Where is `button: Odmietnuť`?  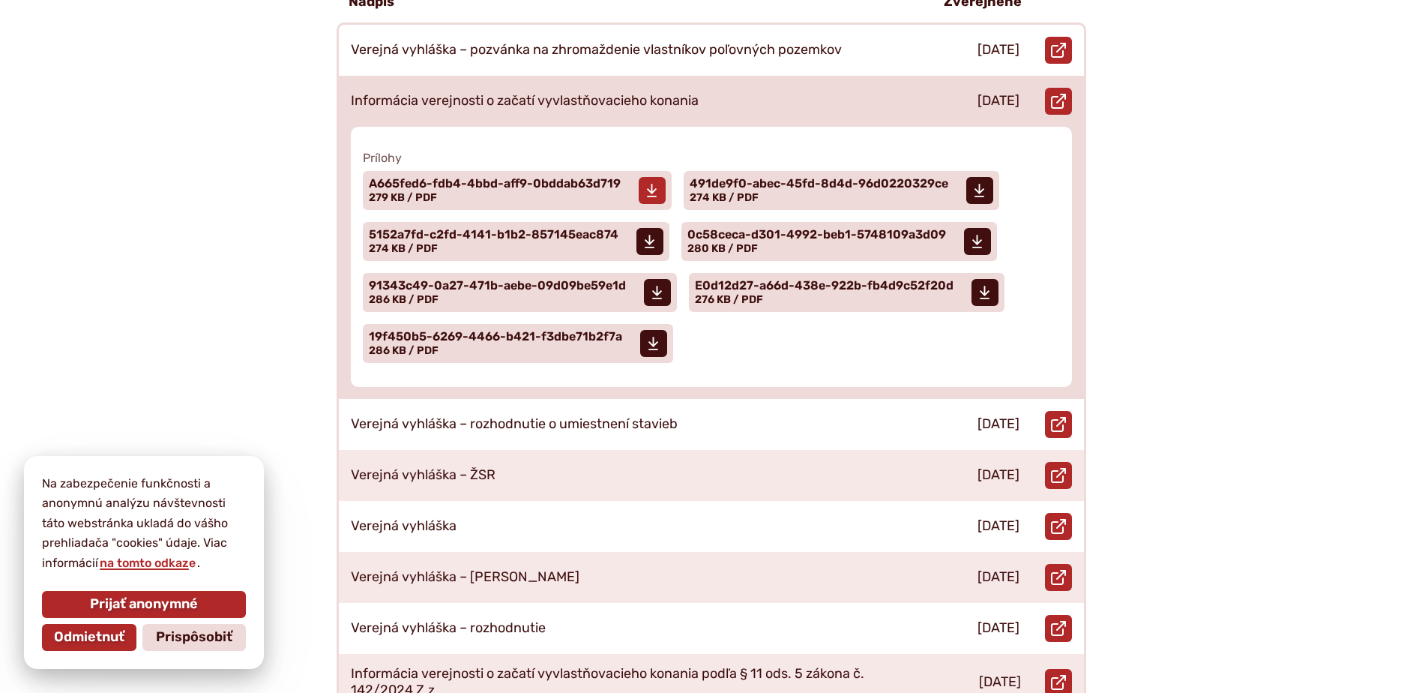
button: Odmietnuť is located at coordinates (89, 637).